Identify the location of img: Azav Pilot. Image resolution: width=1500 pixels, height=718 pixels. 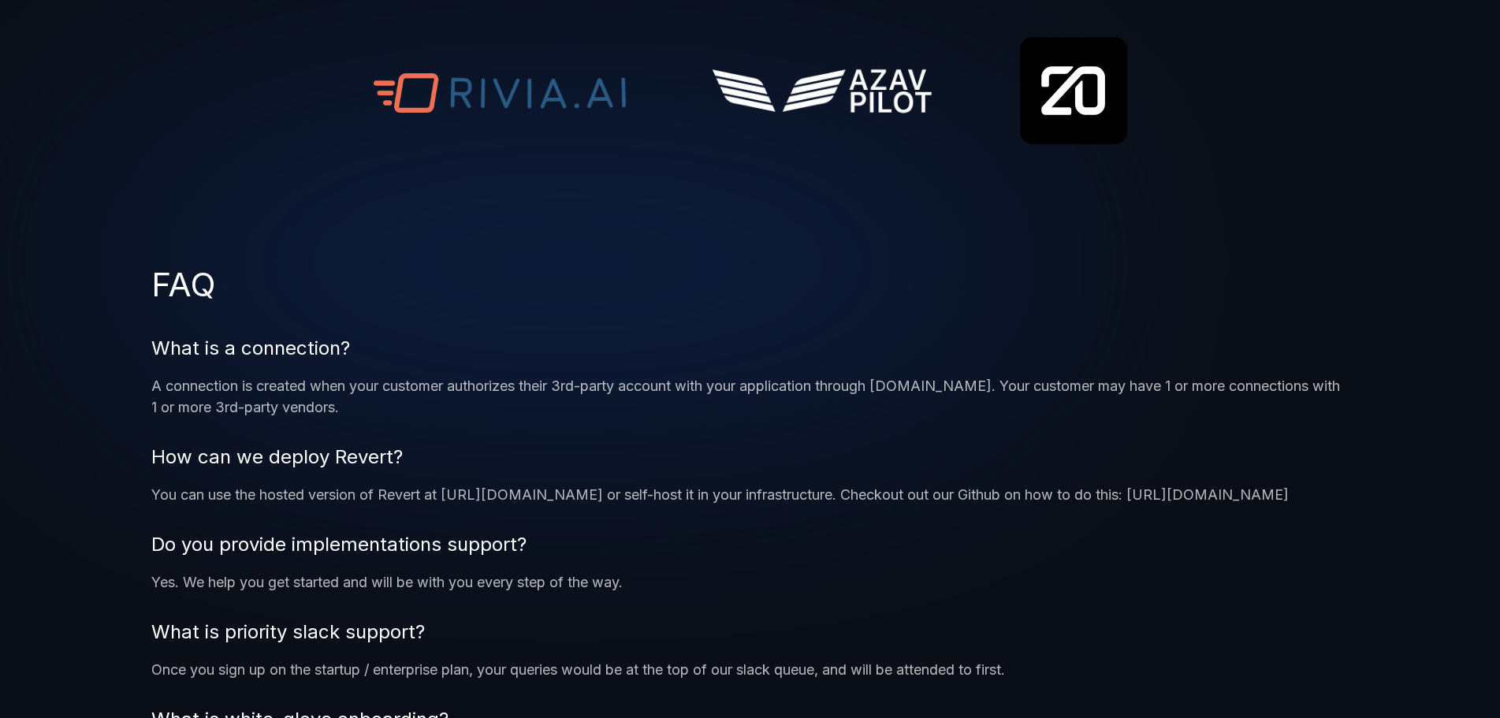
(823, 90).